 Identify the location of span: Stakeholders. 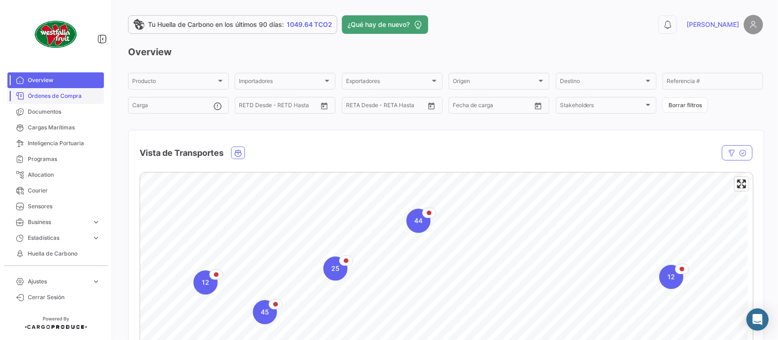
(602, 107).